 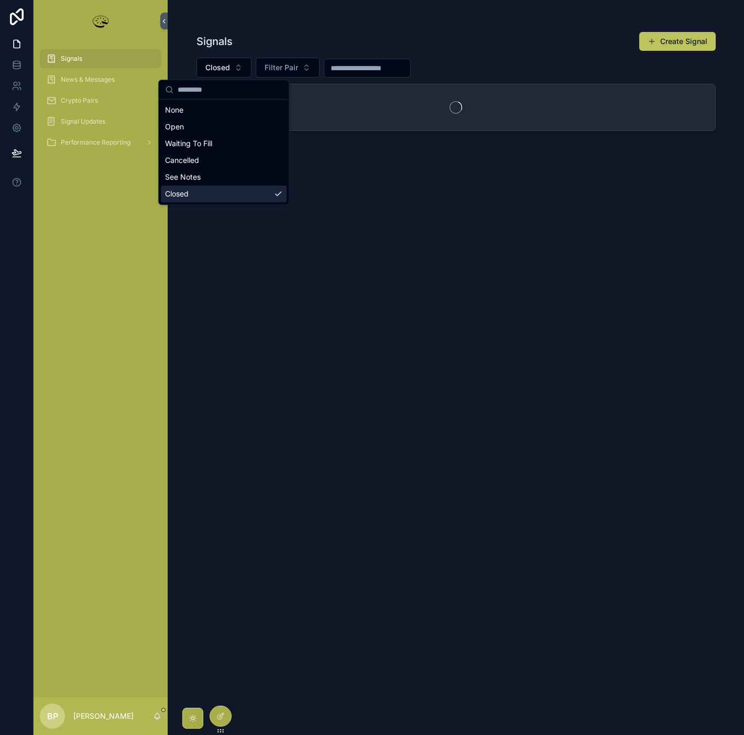 I want to click on a: Crypto Pairs, so click(x=101, y=101).